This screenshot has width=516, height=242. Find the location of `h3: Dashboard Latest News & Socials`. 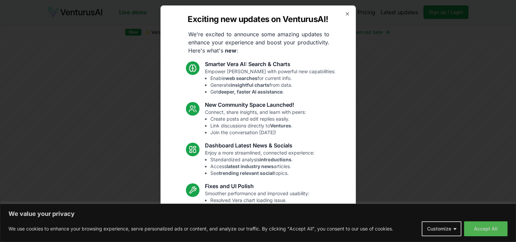

h3: Dashboard Latest News & Socials is located at coordinates (260, 146).